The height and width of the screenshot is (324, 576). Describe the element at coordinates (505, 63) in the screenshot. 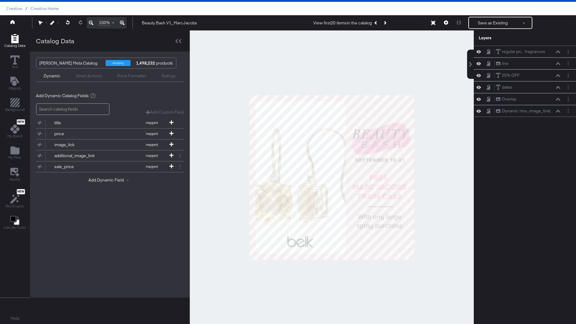

I see `div: line` at that location.